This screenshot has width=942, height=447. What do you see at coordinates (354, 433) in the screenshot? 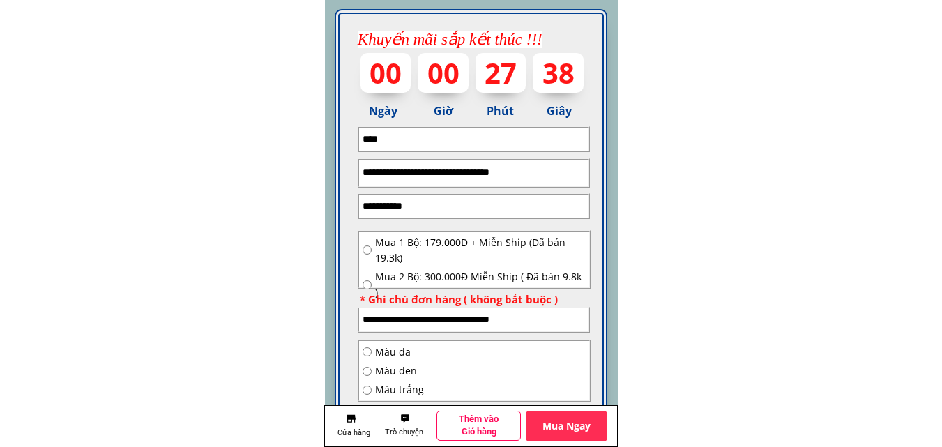
I see `h1: Cửa hàng` at bounding box center [354, 433].